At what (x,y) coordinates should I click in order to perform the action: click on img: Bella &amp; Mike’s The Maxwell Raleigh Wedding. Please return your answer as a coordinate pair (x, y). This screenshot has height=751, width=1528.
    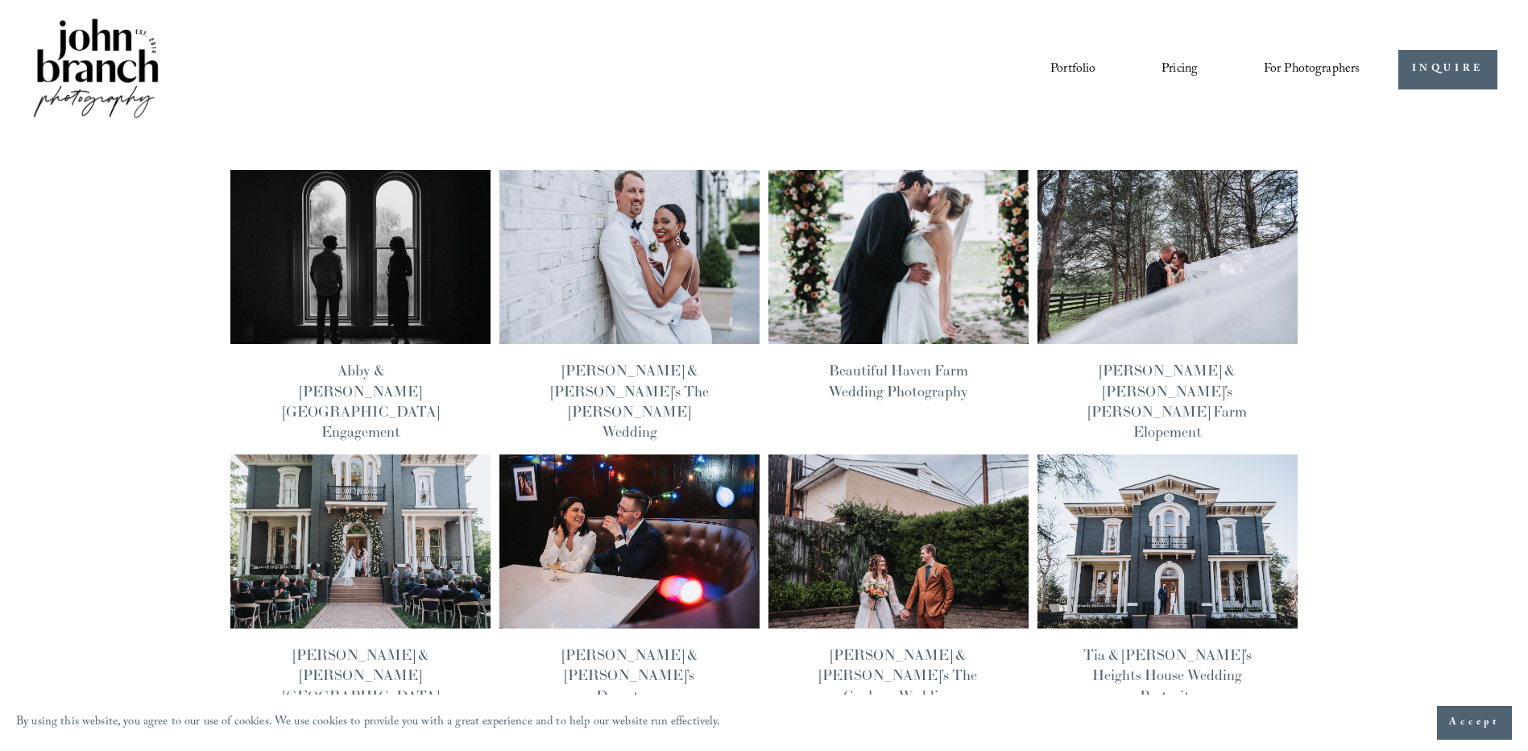
    Looking at the image, I should click on (630, 257).